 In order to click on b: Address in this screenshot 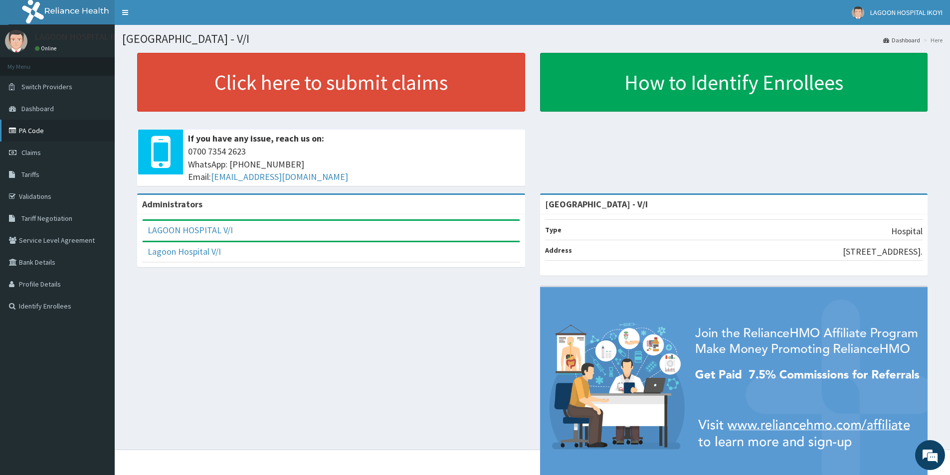, I will do `click(559, 250)`.